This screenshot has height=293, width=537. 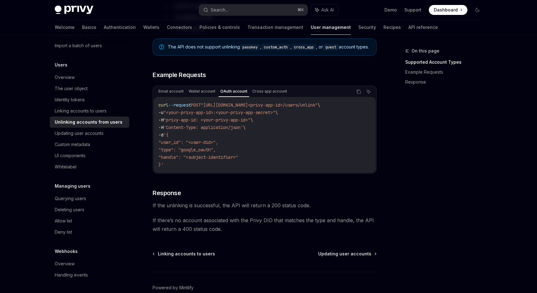 What do you see at coordinates (70, 199) in the screenshot?
I see `div: Querying users` at bounding box center [70, 199].